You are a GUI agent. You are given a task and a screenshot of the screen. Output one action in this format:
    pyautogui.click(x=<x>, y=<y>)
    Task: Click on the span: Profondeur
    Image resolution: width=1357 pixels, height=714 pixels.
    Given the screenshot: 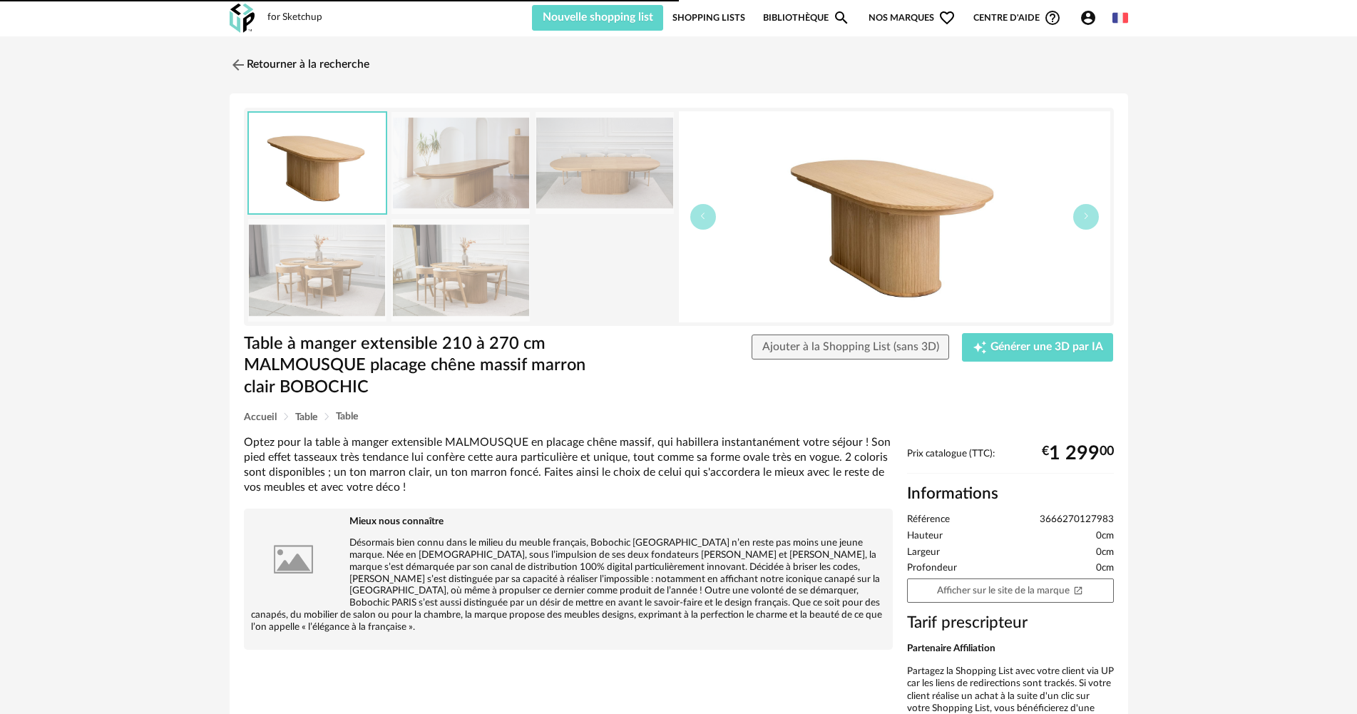 What is the action you would take?
    pyautogui.click(x=932, y=568)
    